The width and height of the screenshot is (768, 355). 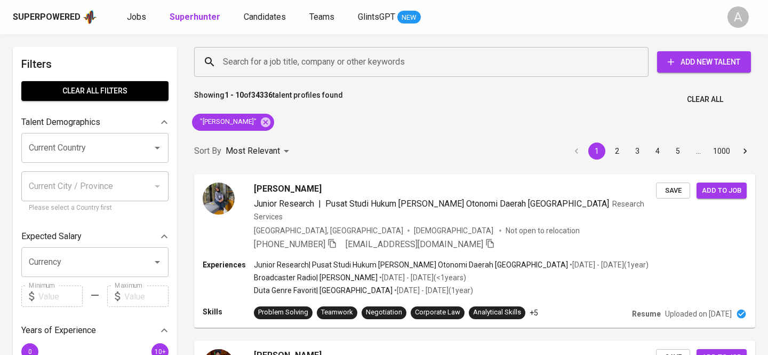 I want to click on span: Add to job, so click(x=722, y=190).